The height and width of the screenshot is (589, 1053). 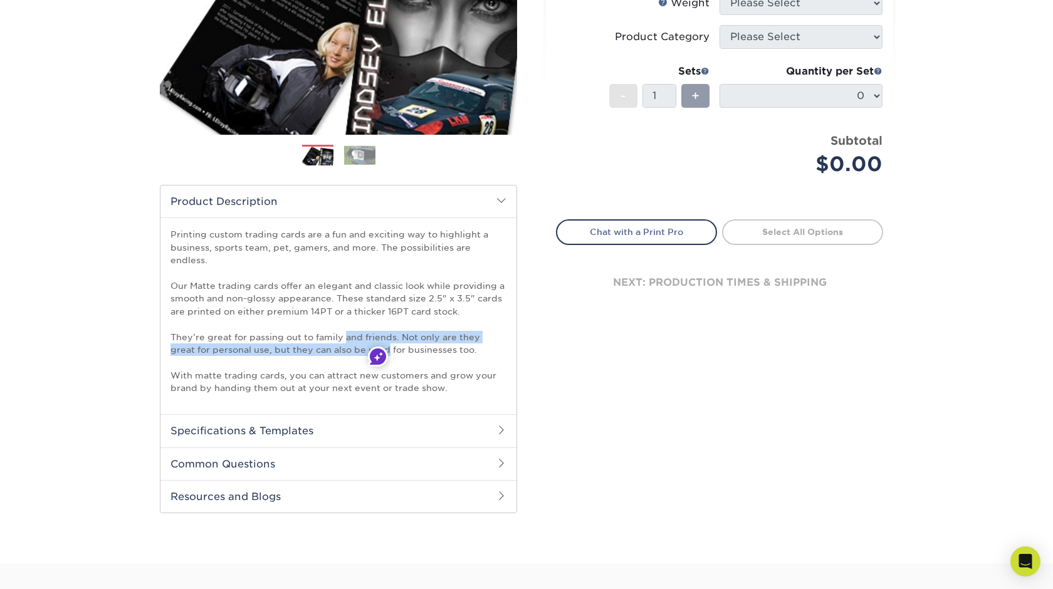 What do you see at coordinates (318, 156) in the screenshot?
I see `img: Trading Cards 01` at bounding box center [318, 156].